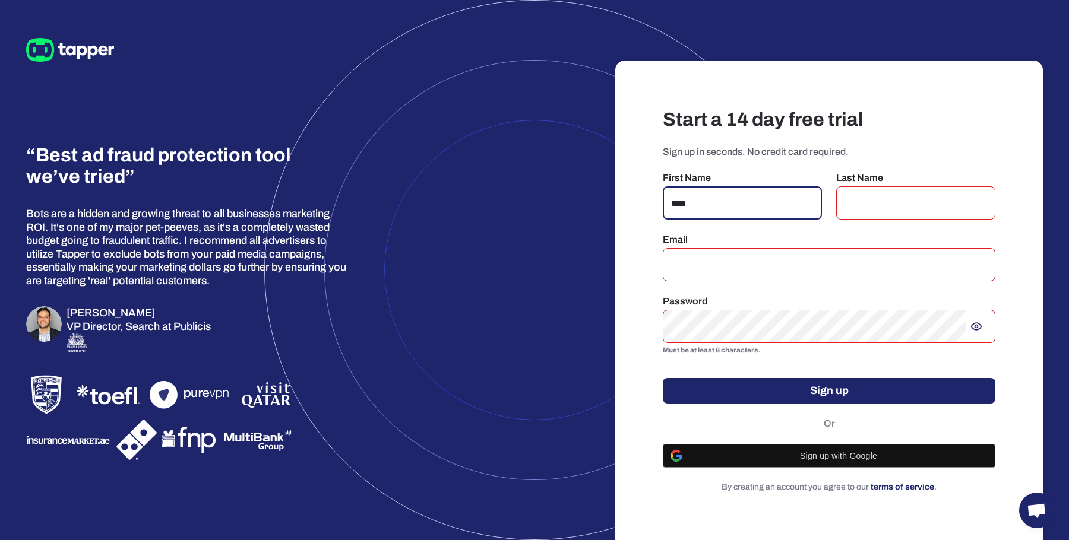 This screenshot has width=1069, height=540. I want to click on img: InsuranceMarket, so click(69, 440).